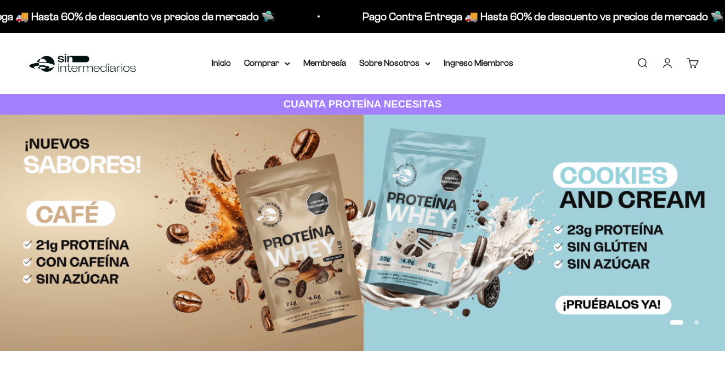 The height and width of the screenshot is (385, 725). Describe the element at coordinates (478, 63) in the screenshot. I see `a: Ingreso Miembros` at that location.